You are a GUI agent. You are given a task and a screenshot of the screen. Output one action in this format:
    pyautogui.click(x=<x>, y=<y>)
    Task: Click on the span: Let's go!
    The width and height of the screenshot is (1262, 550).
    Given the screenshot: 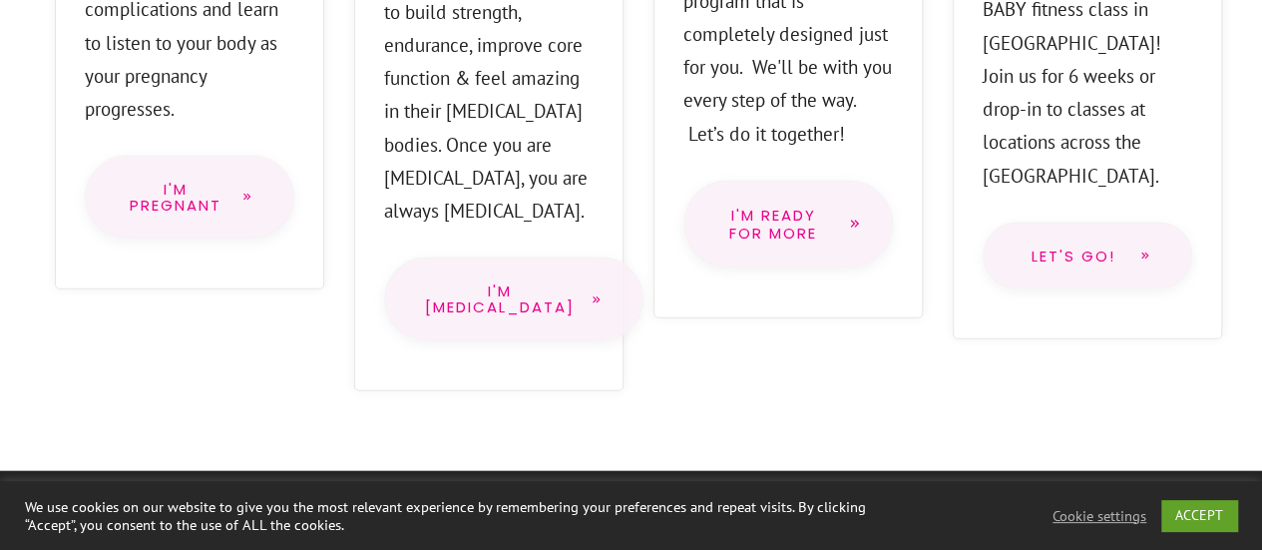 What is the action you would take?
    pyautogui.click(x=1073, y=256)
    